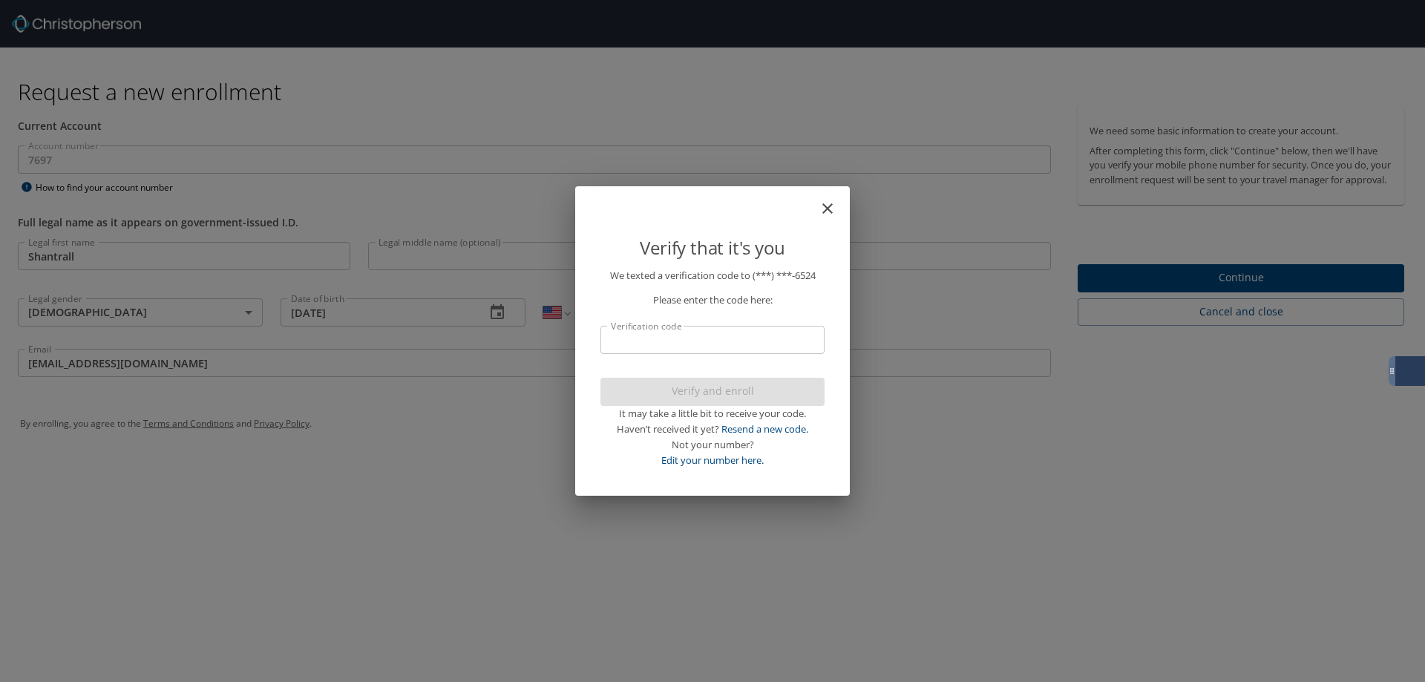 The height and width of the screenshot is (682, 1425). What do you see at coordinates (712, 460) in the screenshot?
I see `a: Edit your number here.` at bounding box center [712, 460].